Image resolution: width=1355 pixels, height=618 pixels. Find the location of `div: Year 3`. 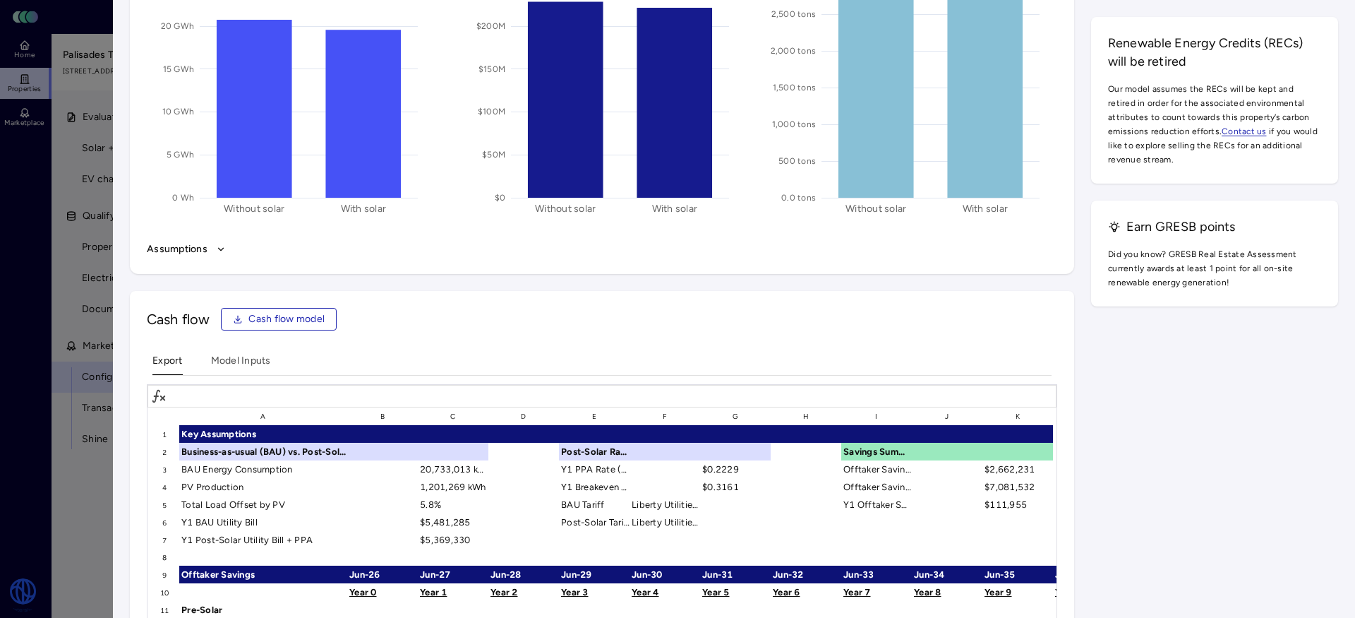

div: Year 3 is located at coordinates (594, 591).